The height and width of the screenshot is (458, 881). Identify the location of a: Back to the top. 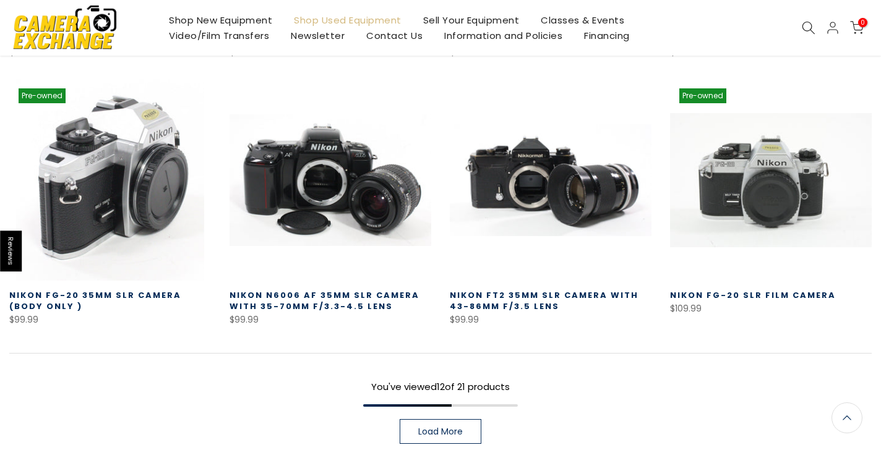
(847, 418).